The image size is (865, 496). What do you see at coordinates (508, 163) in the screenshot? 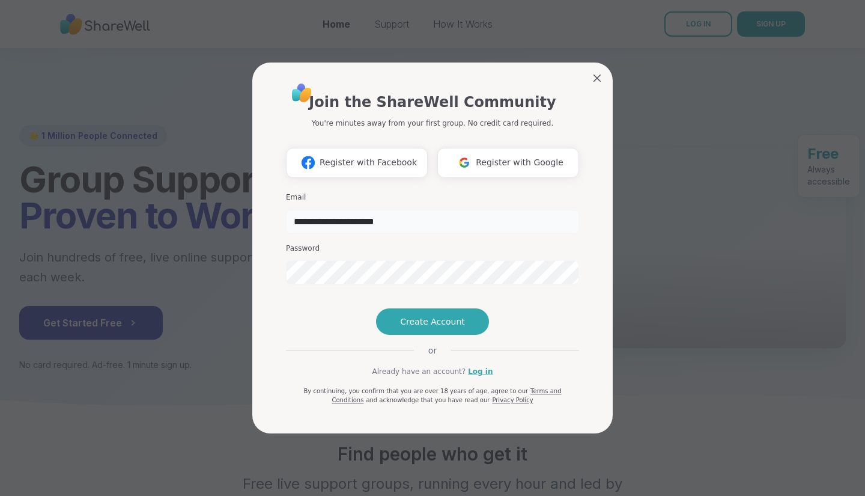
I see `button: Register with Google` at bounding box center [508, 163].